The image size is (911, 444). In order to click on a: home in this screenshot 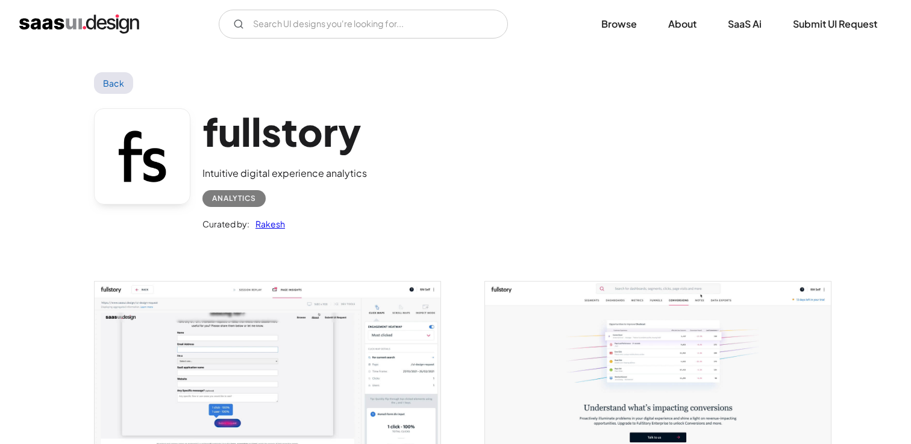, I will do `click(79, 24)`.